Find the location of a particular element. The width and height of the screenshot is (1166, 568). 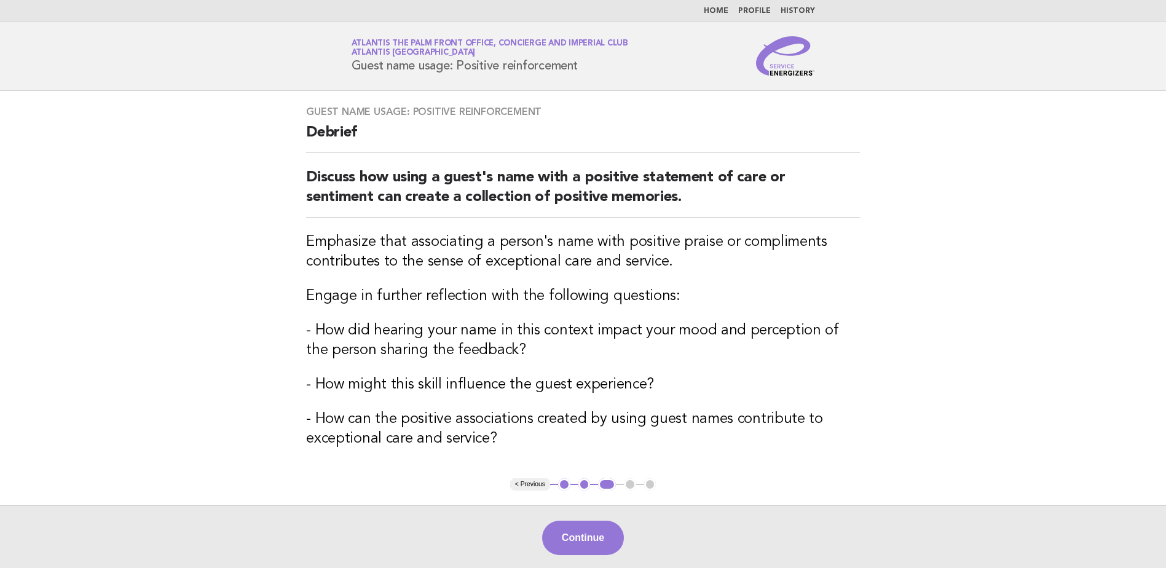

h3: Emphasize that associating a person's name with positive praise or compliments contributes to the... is located at coordinates (583, 252).